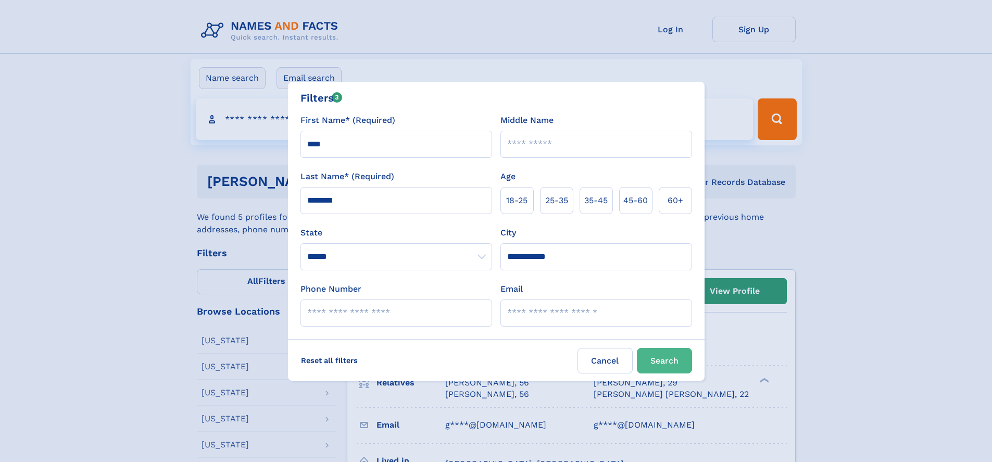 The image size is (992, 462). What do you see at coordinates (635, 200) in the screenshot?
I see `span: 45‑60` at bounding box center [635, 200].